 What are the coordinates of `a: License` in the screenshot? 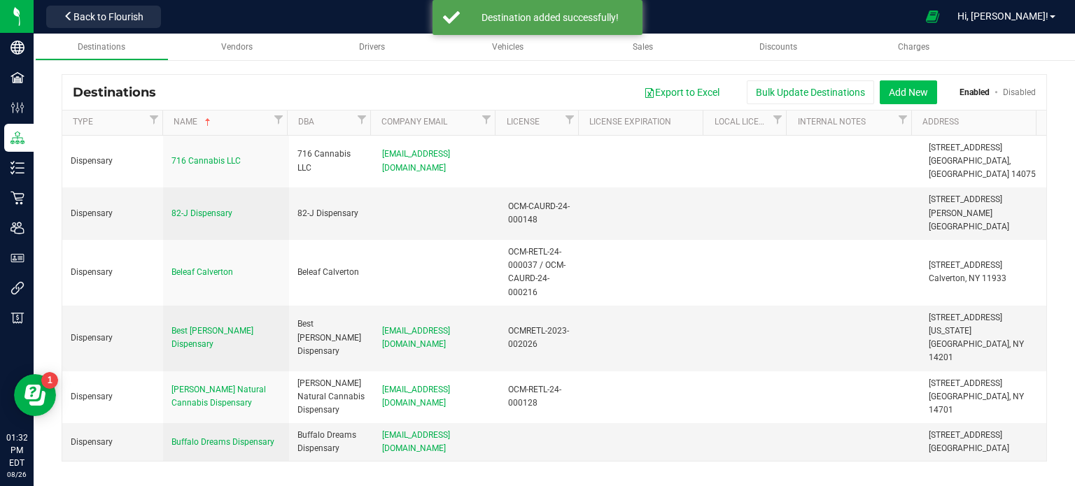 It's located at (534, 122).